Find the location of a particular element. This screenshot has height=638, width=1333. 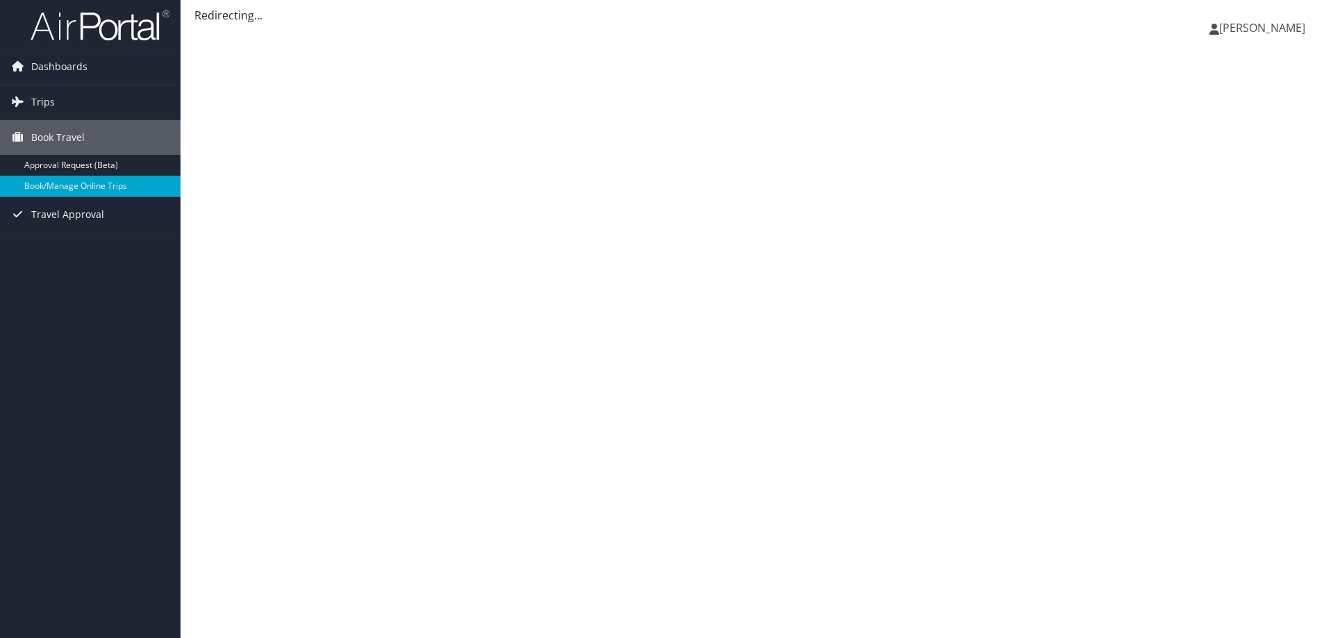

span: Dashboards is located at coordinates (59, 67).